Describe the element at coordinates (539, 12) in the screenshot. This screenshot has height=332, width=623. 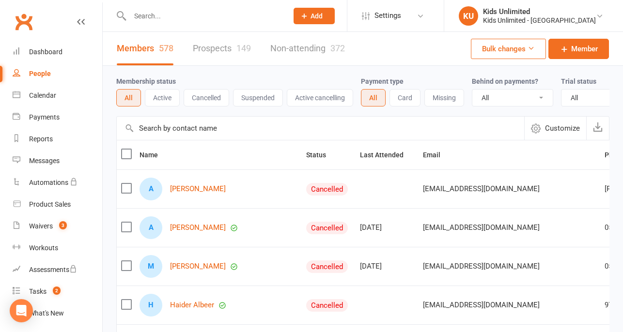
I see `div: Kids Unlimited` at that location.